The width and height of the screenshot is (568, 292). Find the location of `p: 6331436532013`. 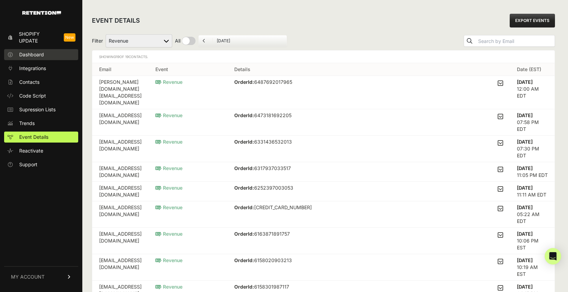

p: 6331436532013 is located at coordinates (281, 142).